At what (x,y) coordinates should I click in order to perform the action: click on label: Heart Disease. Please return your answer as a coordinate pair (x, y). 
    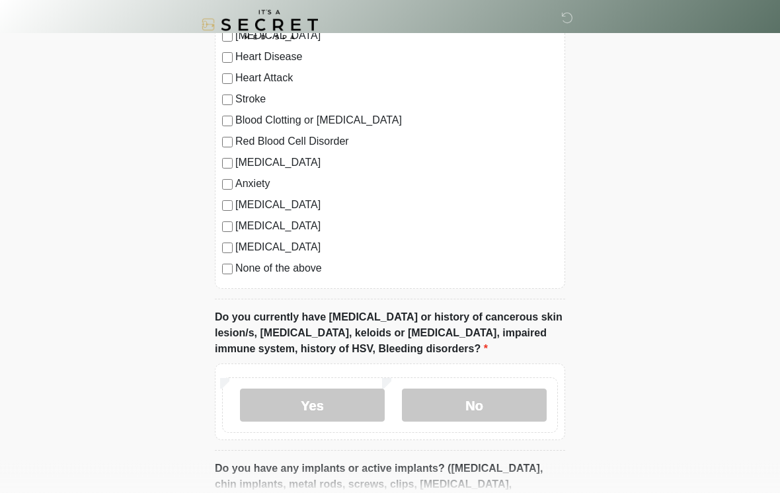
    Looking at the image, I should click on (397, 58).